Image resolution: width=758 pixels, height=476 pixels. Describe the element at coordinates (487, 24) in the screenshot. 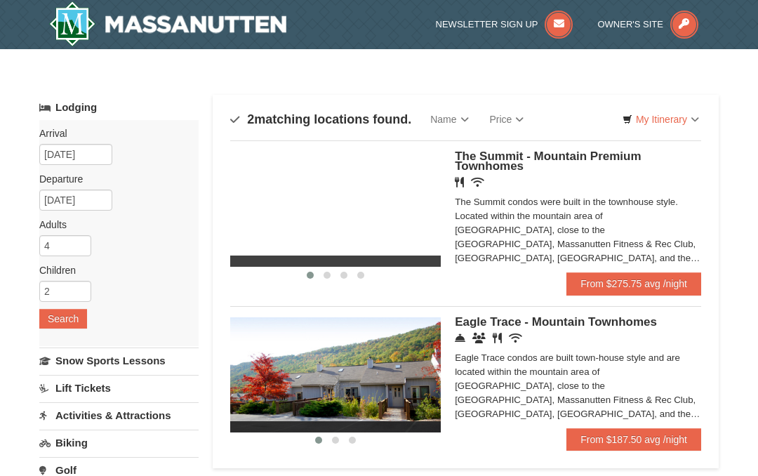

I see `span: Newsletter Sign Up` at that location.